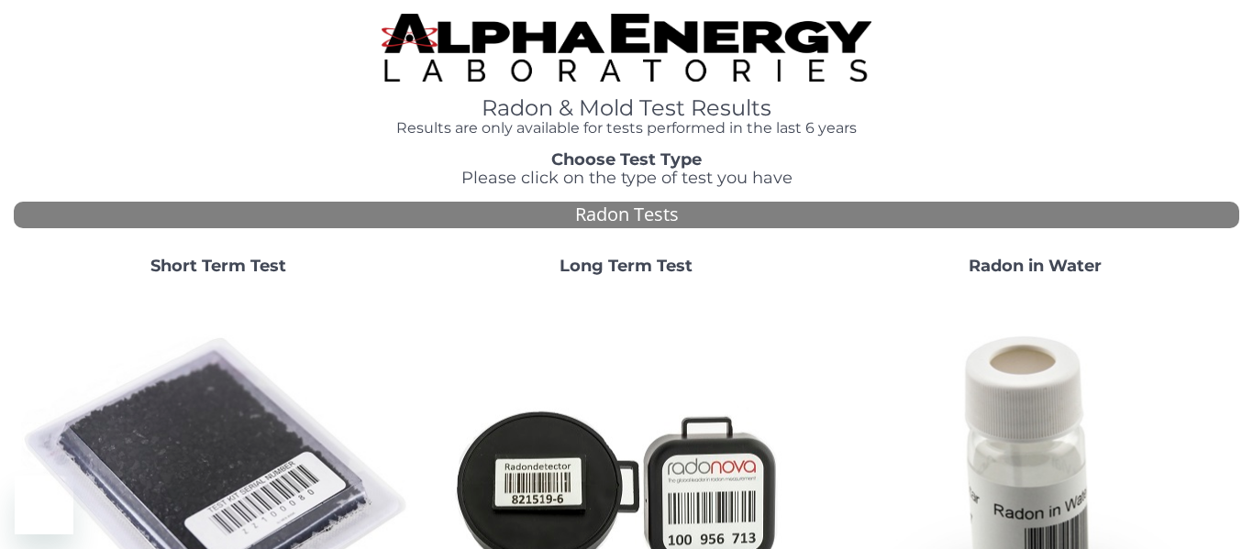 The height and width of the screenshot is (549, 1253). I want to click on div: Radon Tests, so click(626, 215).